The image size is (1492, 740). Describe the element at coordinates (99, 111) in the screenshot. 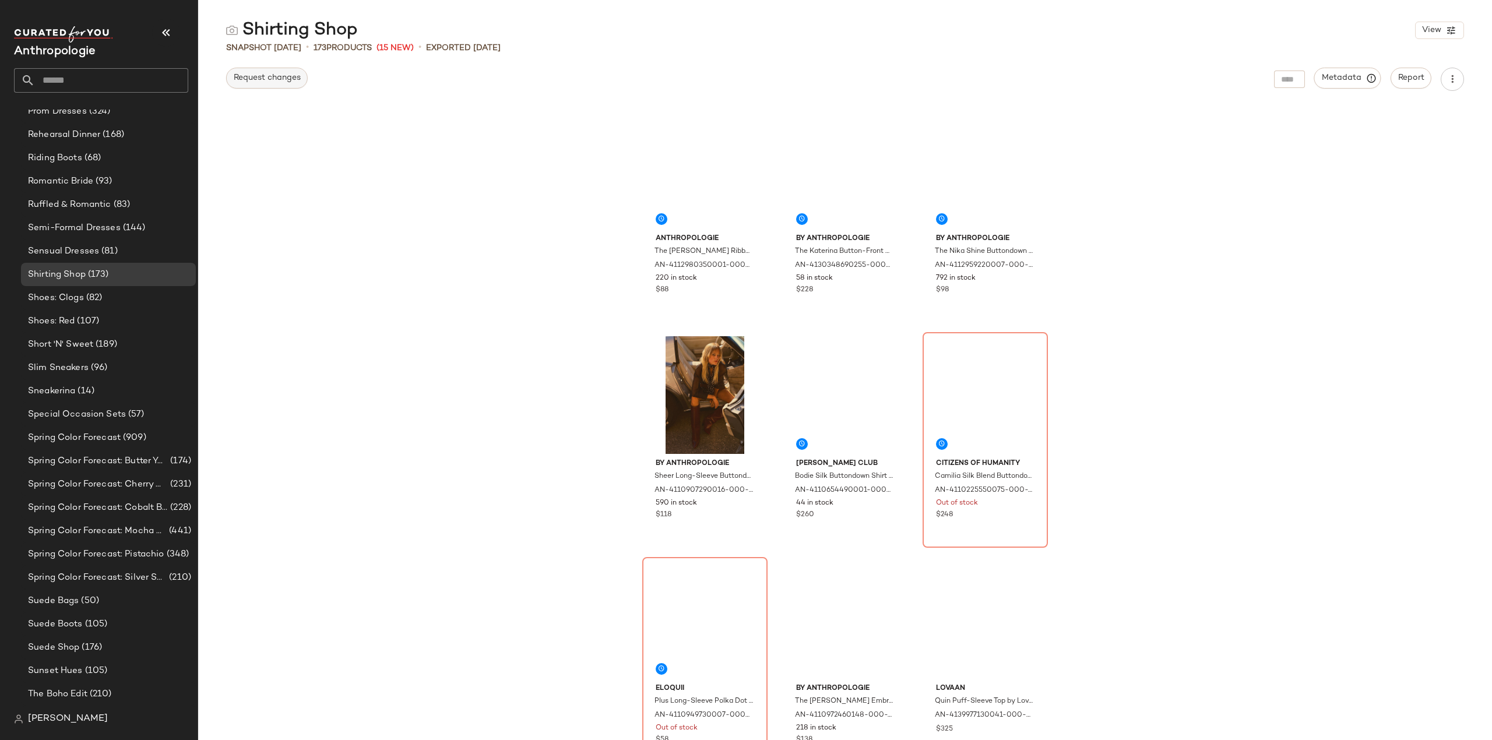

I see `span: (324)` at that location.